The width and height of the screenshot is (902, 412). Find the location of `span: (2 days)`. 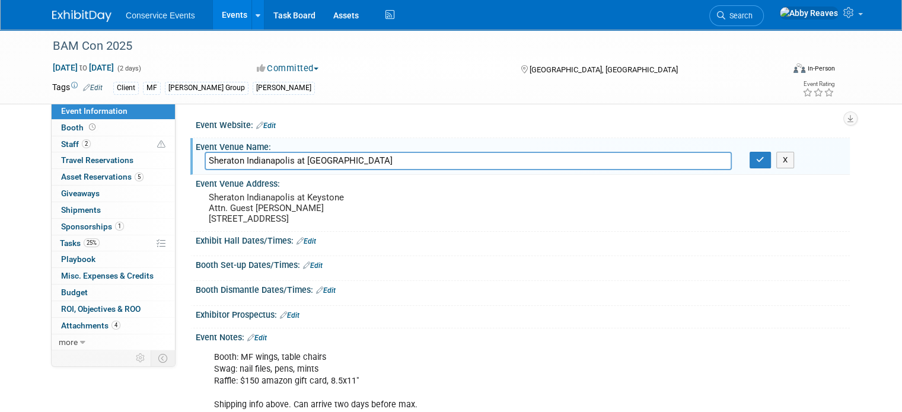

span: (2 days) is located at coordinates (129, 68).